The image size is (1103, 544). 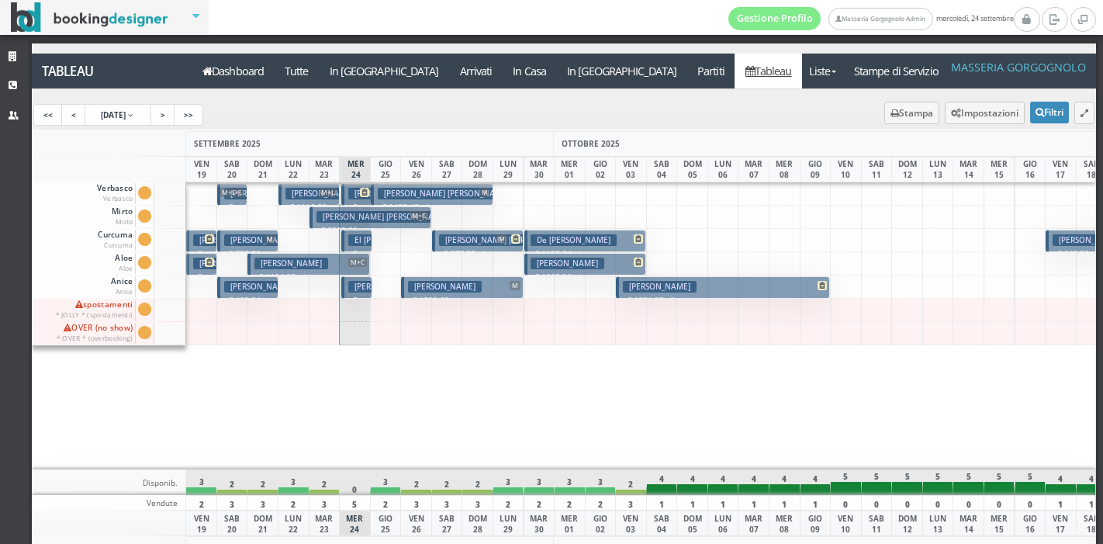 I want to click on div: GIO 16, so click(x=1030, y=523).